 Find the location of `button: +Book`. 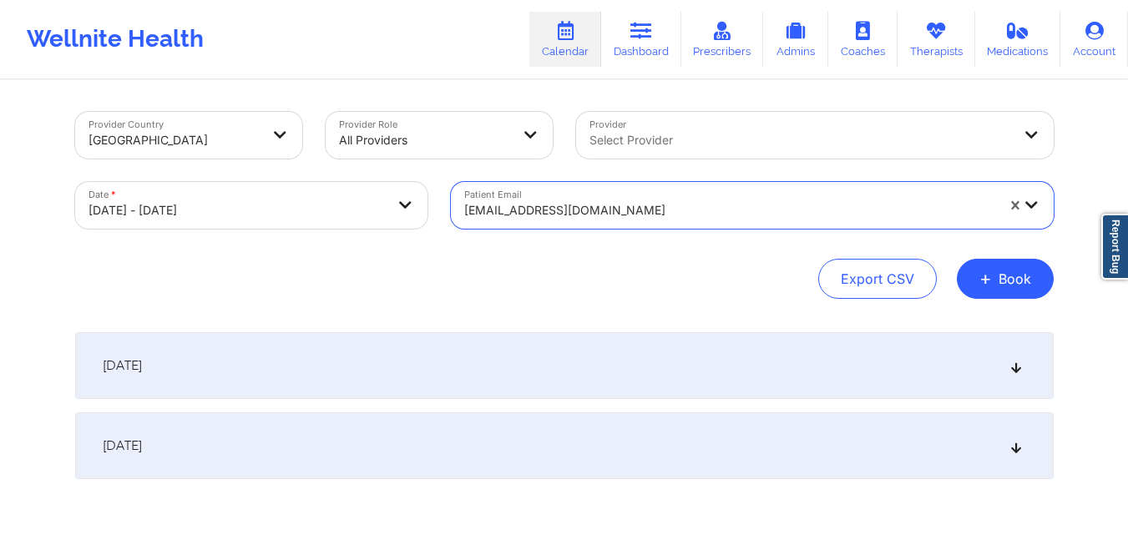

button: +Book is located at coordinates (1006, 279).